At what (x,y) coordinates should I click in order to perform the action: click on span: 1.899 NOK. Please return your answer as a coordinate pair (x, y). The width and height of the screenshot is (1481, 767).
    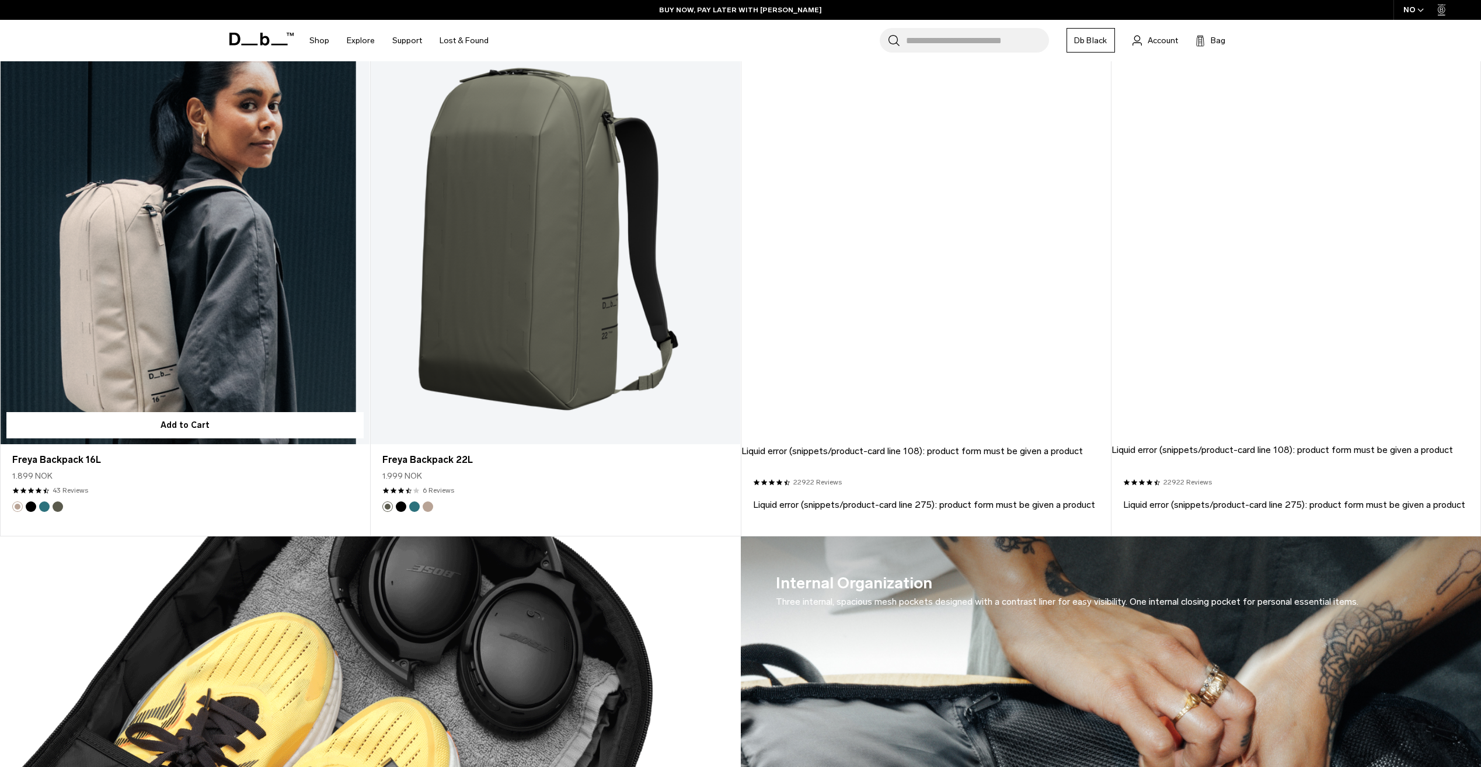
    Looking at the image, I should click on (32, 476).